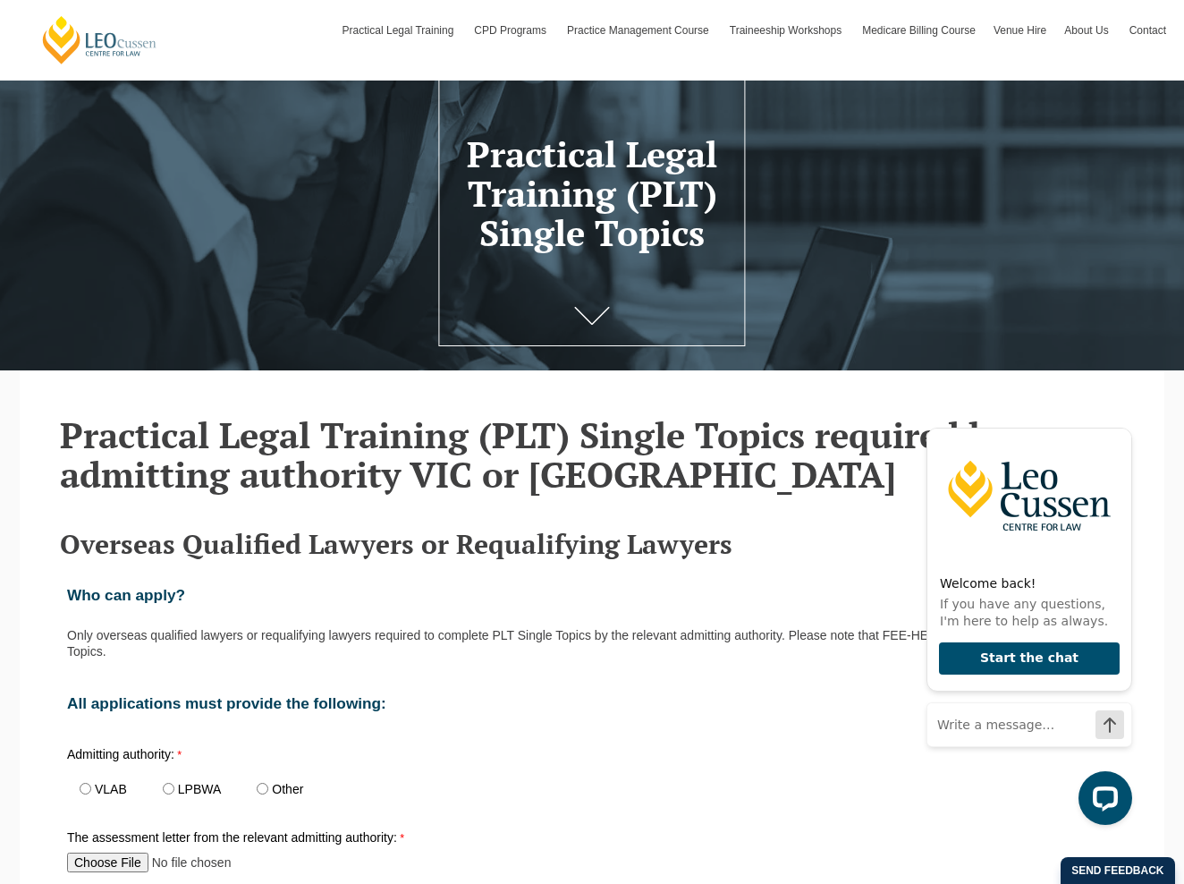 This screenshot has height=884, width=1184. Describe the element at coordinates (592, 454) in the screenshot. I see `h2: Practical Legal Training (PLT) Single Topics required by admitting authority VIC or [GEOGRAPHIC_D...` at that location.